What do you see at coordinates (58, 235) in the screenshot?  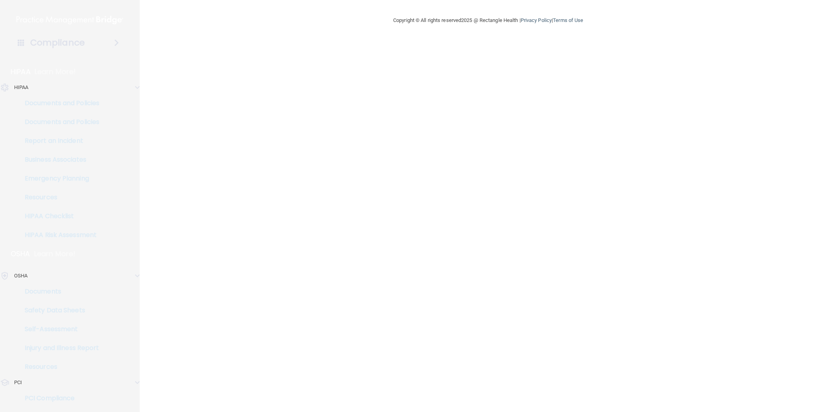 I see `p: HIPAA Risk Assessment` at bounding box center [58, 235].